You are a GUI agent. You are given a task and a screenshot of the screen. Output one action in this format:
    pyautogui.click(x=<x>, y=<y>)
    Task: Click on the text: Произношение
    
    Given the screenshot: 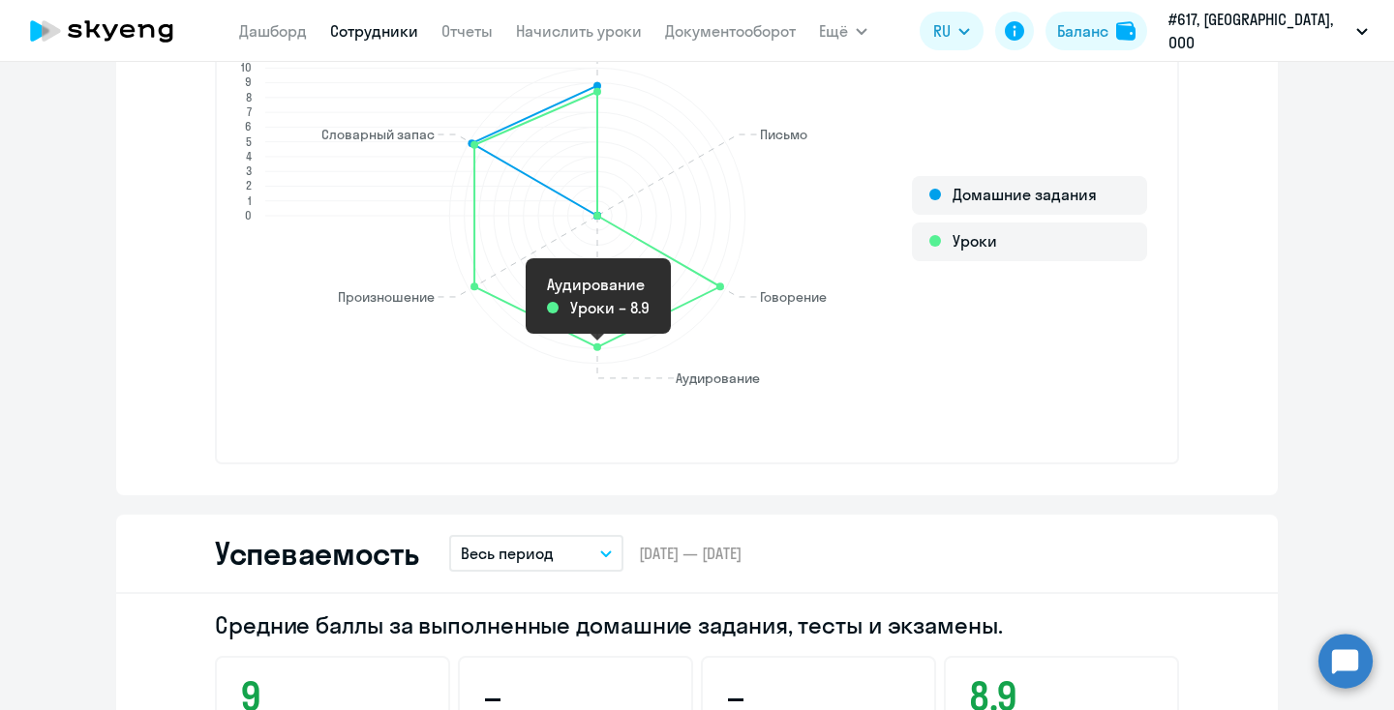 What is the action you would take?
    pyautogui.click(x=386, y=297)
    